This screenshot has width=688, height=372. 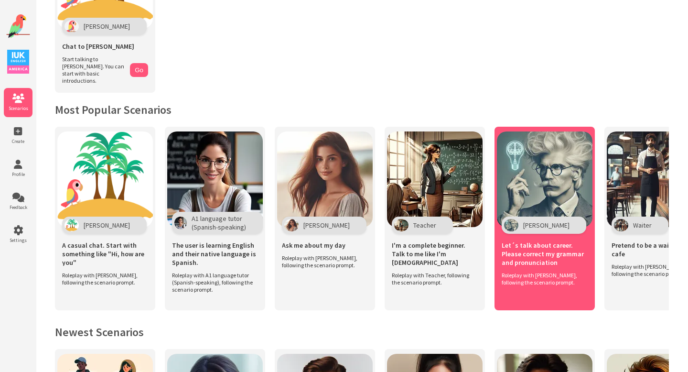 I want to click on span: Ask me about my day, so click(x=313, y=245).